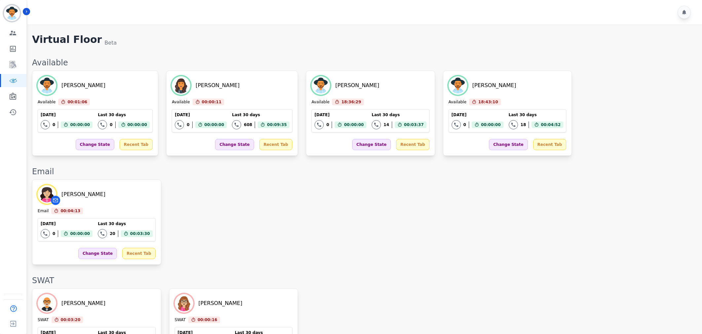  I want to click on span: 00:03:37, so click(414, 125).